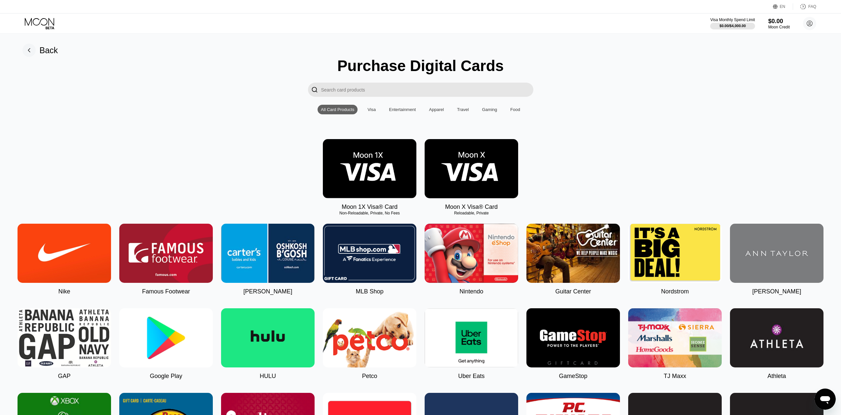  What do you see at coordinates (371, 109) in the screenshot?
I see `div: Visa` at bounding box center [371, 109].